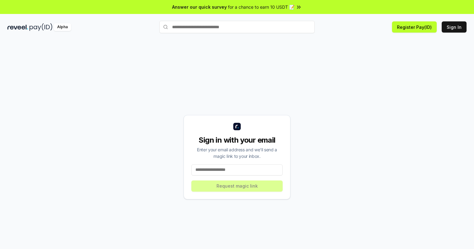 The height and width of the screenshot is (249, 474). What do you see at coordinates (237, 127) in the screenshot?
I see `img: logo_small` at bounding box center [237, 127].